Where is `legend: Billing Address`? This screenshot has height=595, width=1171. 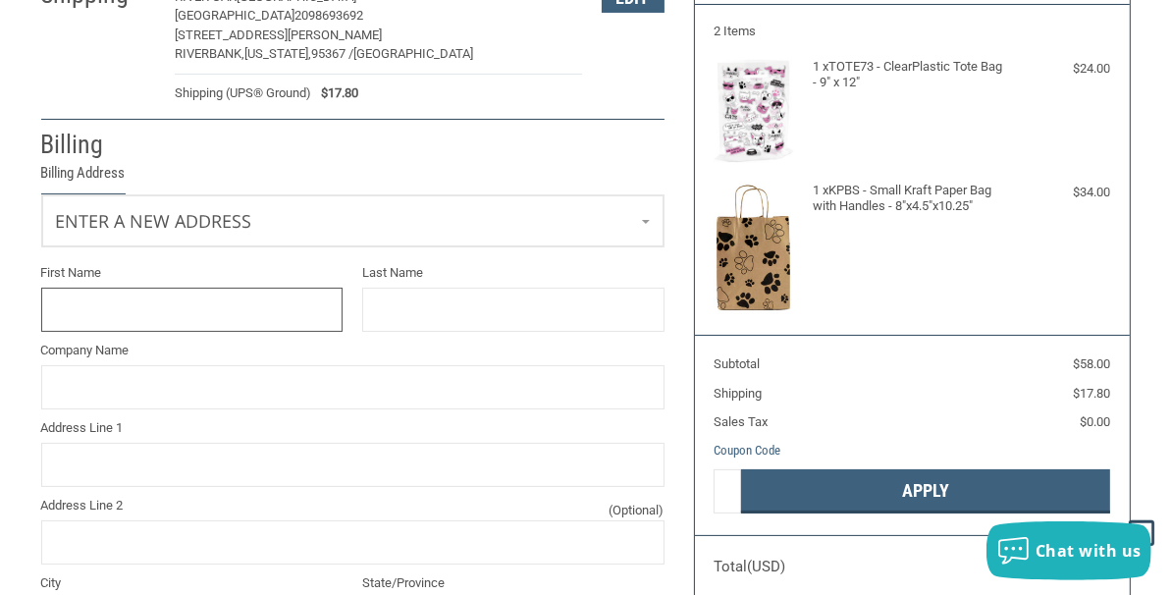 legend: Billing Address is located at coordinates (83, 178).